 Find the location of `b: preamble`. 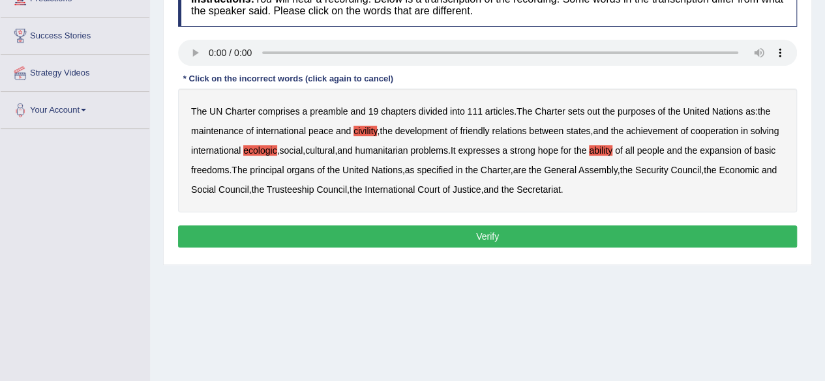

b: preamble is located at coordinates (329, 111).